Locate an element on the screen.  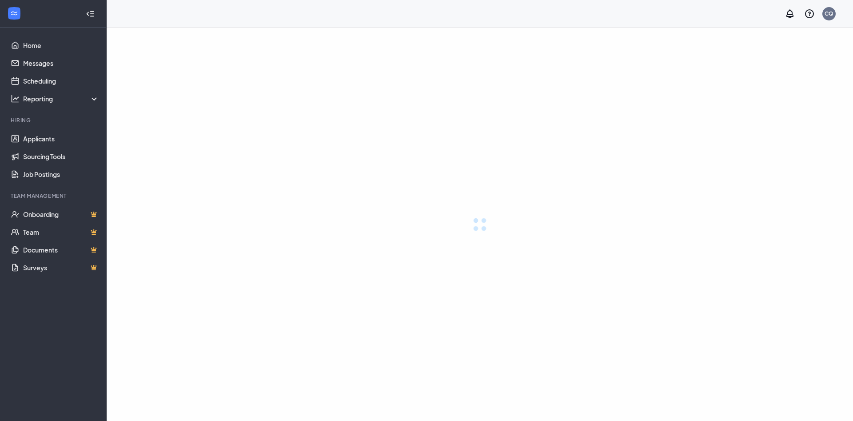
svg: WorkstreamLogo is located at coordinates (14, 13).